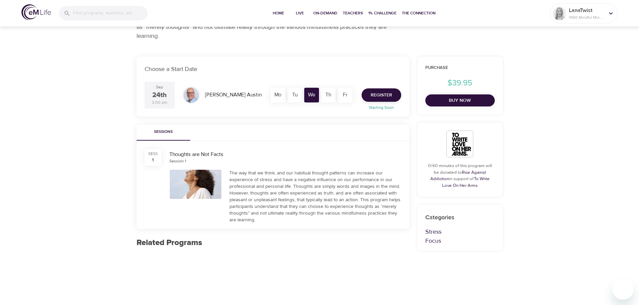 This screenshot has height=305, width=639. What do you see at coordinates (586, 10) in the screenshot?
I see `p: LanaTwist` at bounding box center [586, 10].